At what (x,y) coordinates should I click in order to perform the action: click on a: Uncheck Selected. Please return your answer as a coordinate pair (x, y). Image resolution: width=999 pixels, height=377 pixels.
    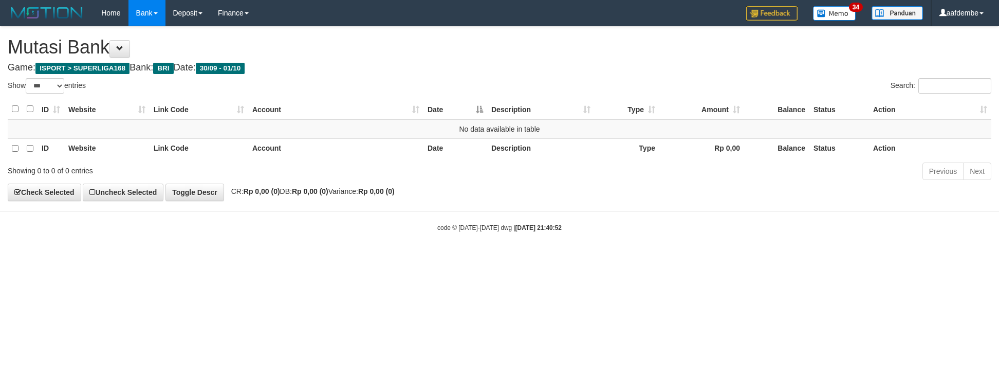
    Looking at the image, I should click on (123, 192).